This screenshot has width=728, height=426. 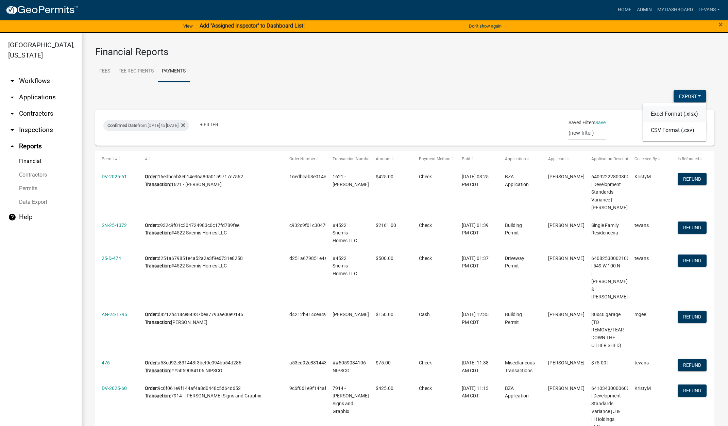 I want to click on datatable-header-cell: Application Description, so click(x=606, y=159).